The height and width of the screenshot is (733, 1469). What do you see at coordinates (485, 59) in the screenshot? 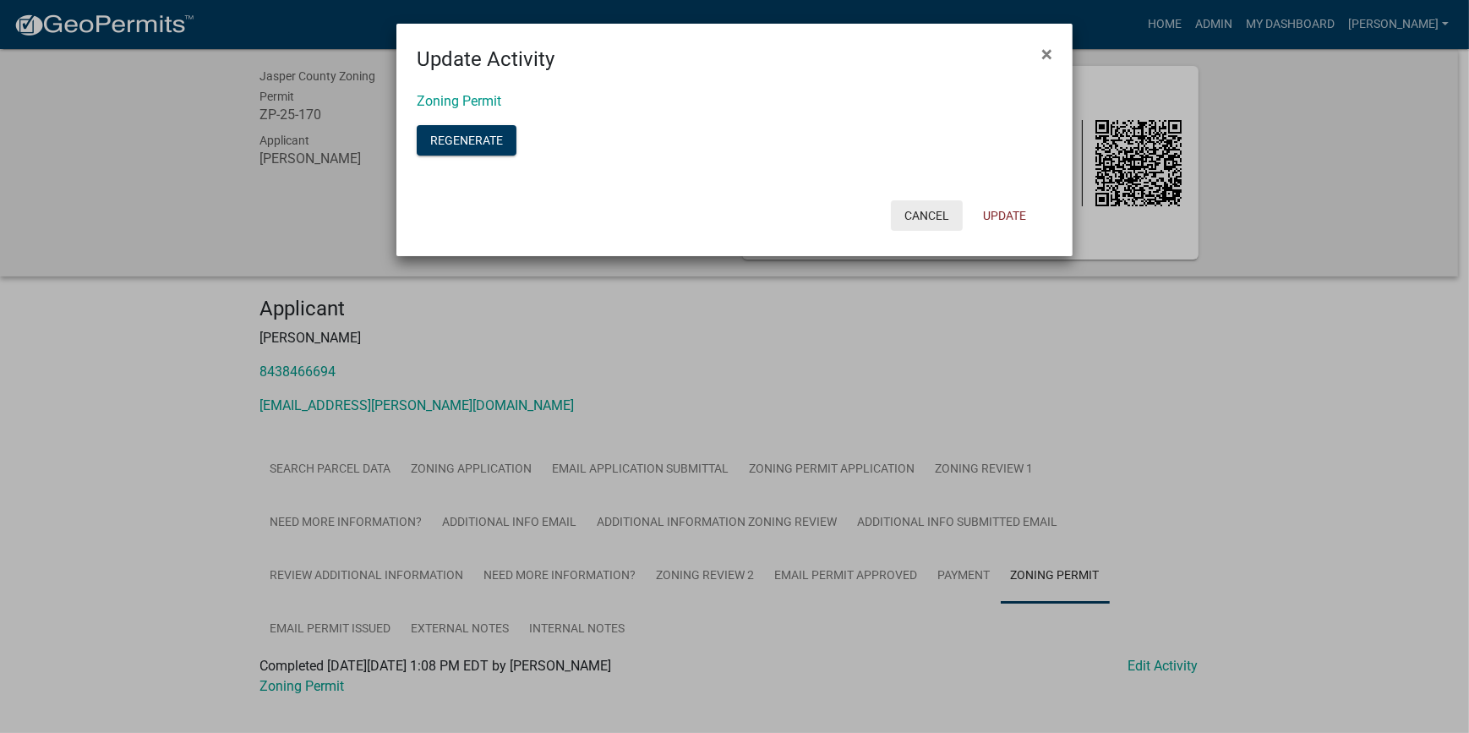
I see `h4: Update Activity` at bounding box center [485, 59].